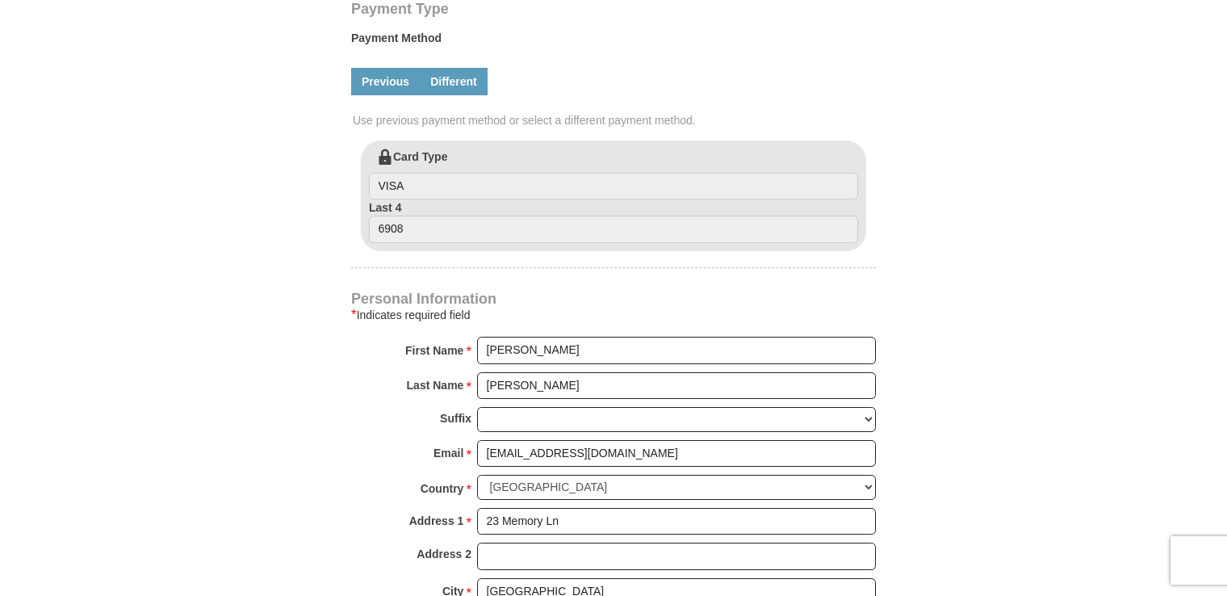  What do you see at coordinates (614, 42) in the screenshot?
I see `label: Payment Method` at bounding box center [614, 42].